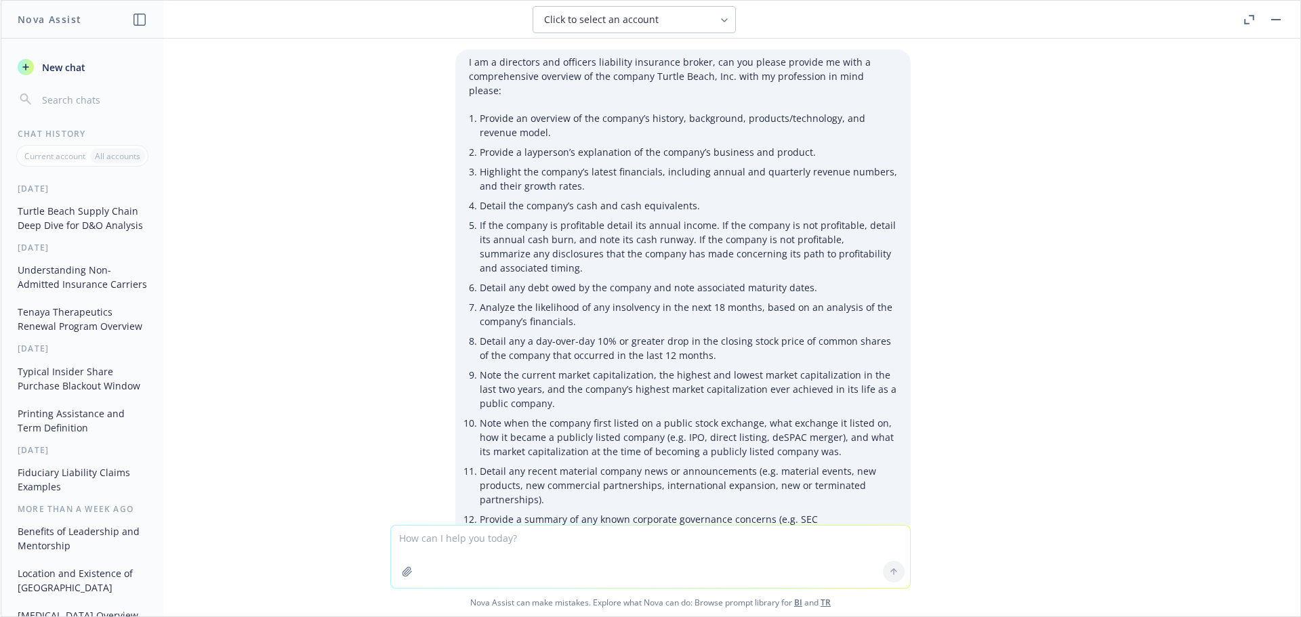  I want to click on div: Chat History, so click(82, 133).